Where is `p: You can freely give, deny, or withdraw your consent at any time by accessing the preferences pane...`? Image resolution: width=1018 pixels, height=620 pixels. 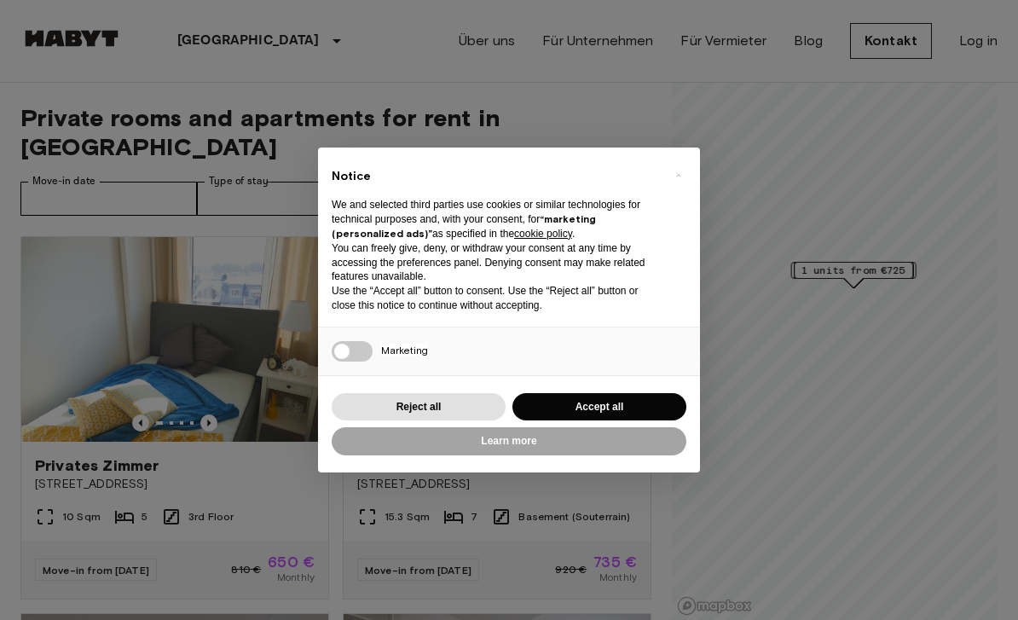
p: You can freely give, deny, or withdraw your consent at any time by accessing the preferences pane... is located at coordinates (495, 262).